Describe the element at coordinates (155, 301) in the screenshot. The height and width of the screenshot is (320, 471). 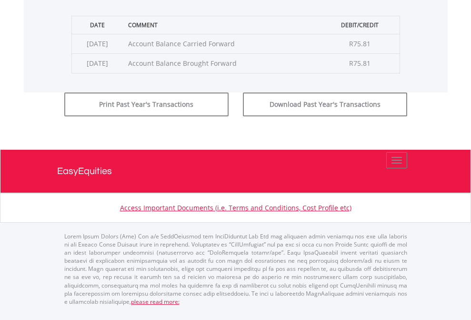
I see `a: please read more:` at that location.